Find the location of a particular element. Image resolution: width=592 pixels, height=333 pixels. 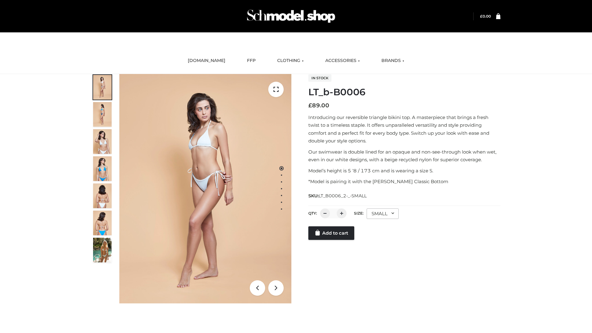

p: Our swimwear is double lined for an opaque and non-see-through look when wet, even in our white d... is located at coordinates (404, 156).